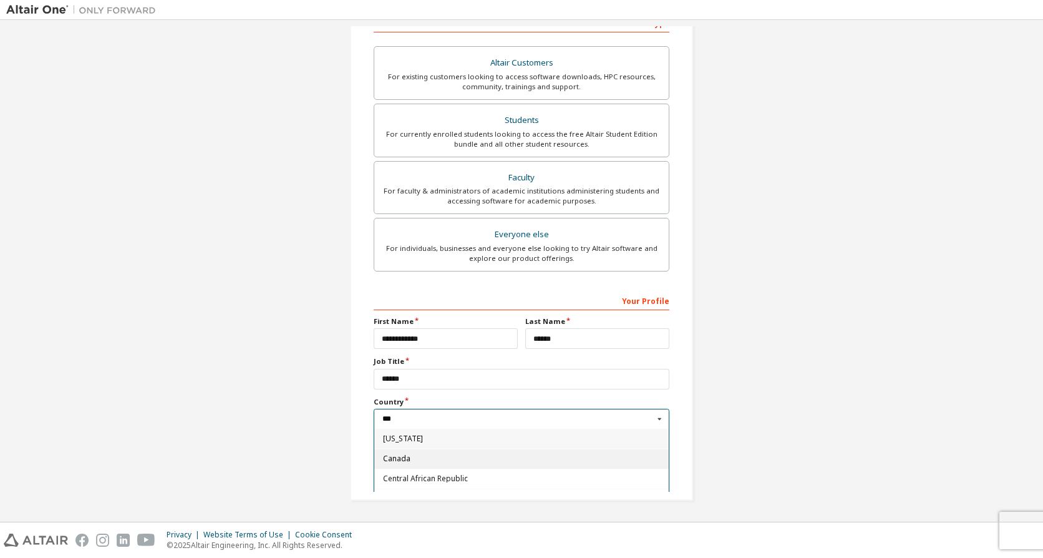  I want to click on img: altair_logo.svg, so click(36, 540).